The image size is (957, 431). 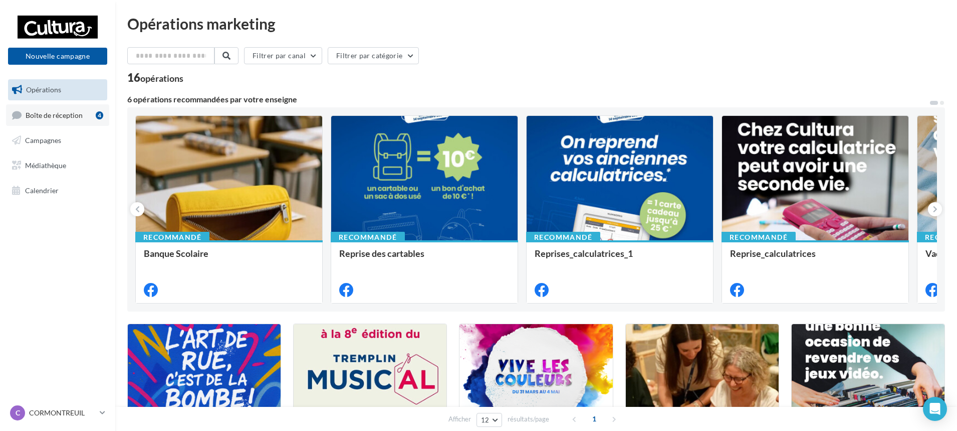 I want to click on span: Banque Scolaire, so click(x=176, y=253).